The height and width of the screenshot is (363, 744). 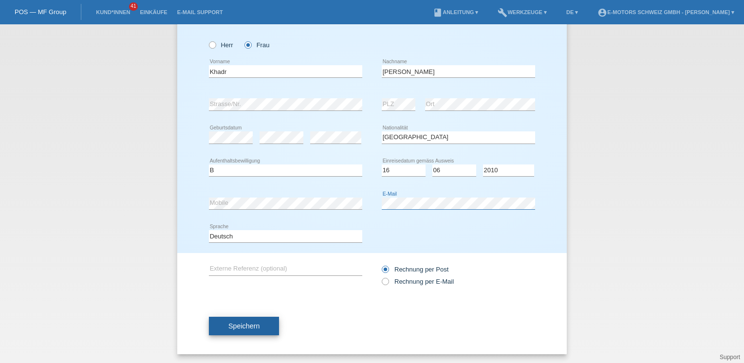 What do you see at coordinates (455, 12) in the screenshot?
I see `a: bookAnleitung ▾` at bounding box center [455, 12].